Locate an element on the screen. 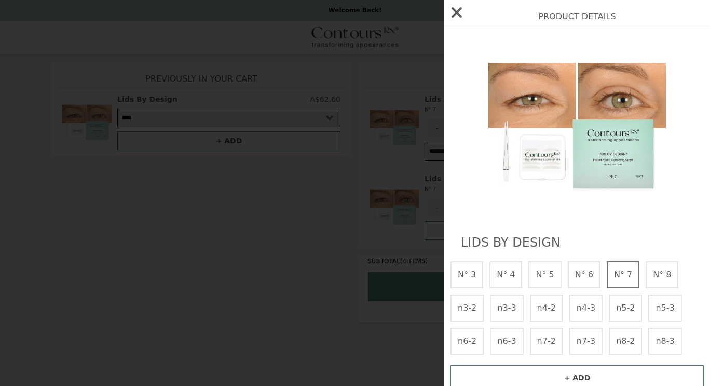 The height and width of the screenshot is (386, 710). button: n5-2 is located at coordinates (626, 308).